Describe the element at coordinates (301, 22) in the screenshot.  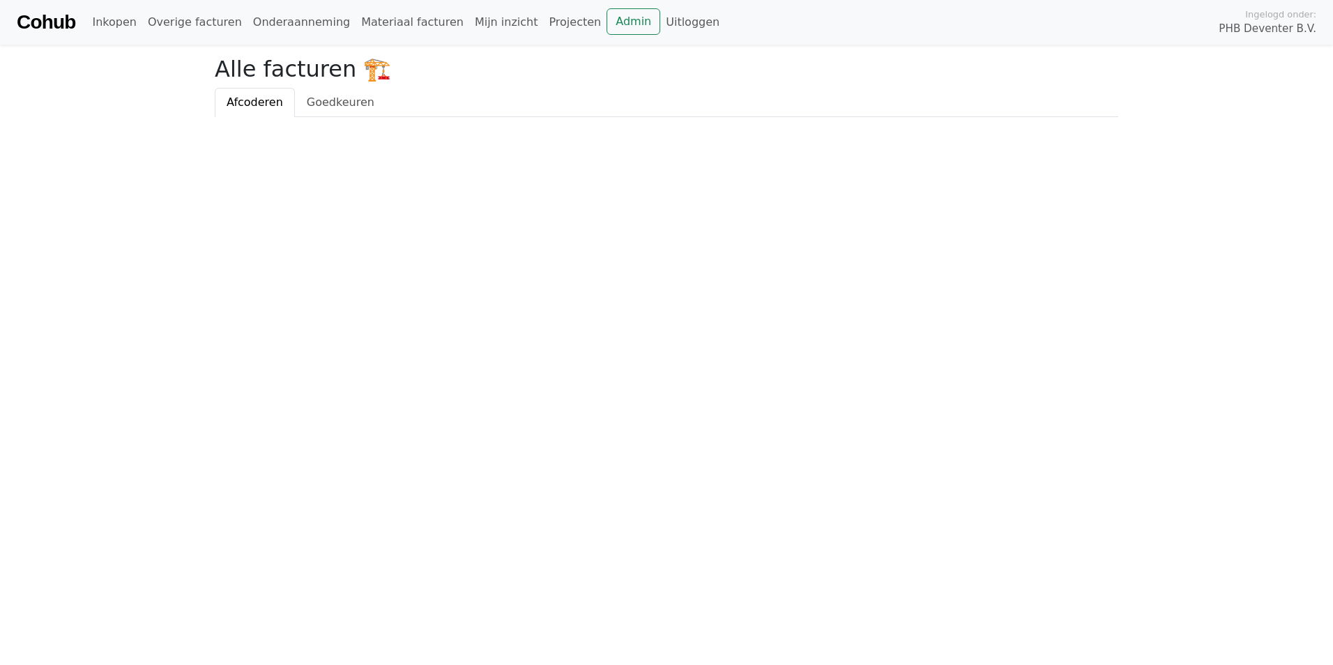
I see `a: Onderaanneming` at that location.